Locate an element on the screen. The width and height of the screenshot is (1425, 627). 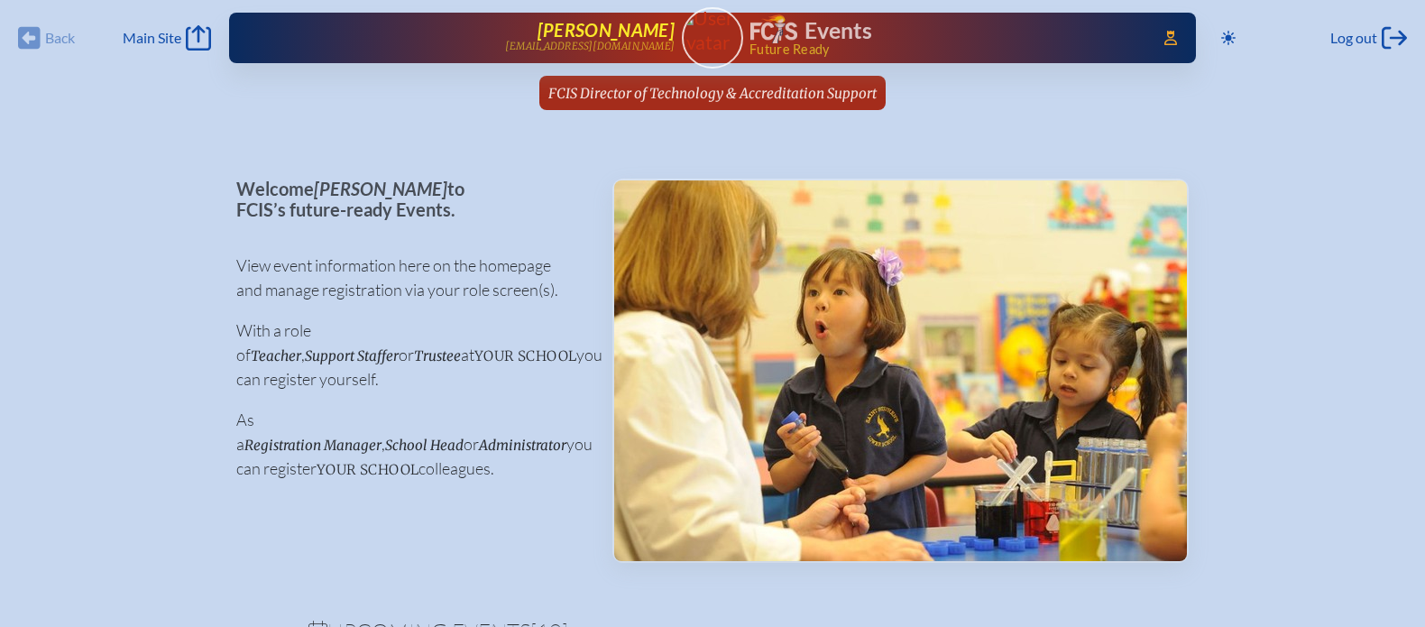
span: FCIS Director of Technology & Accreditation Support is located at coordinates (712, 93).